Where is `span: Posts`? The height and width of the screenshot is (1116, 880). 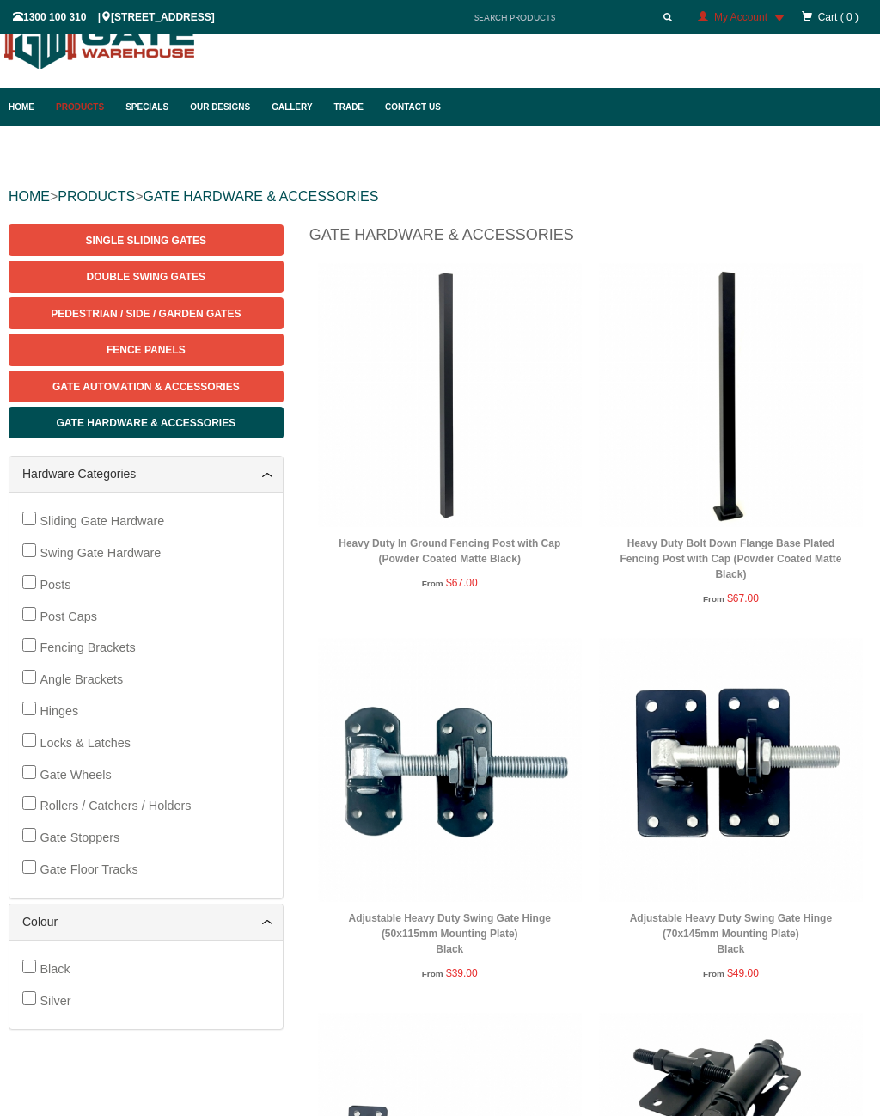 span: Posts is located at coordinates (55, 585).